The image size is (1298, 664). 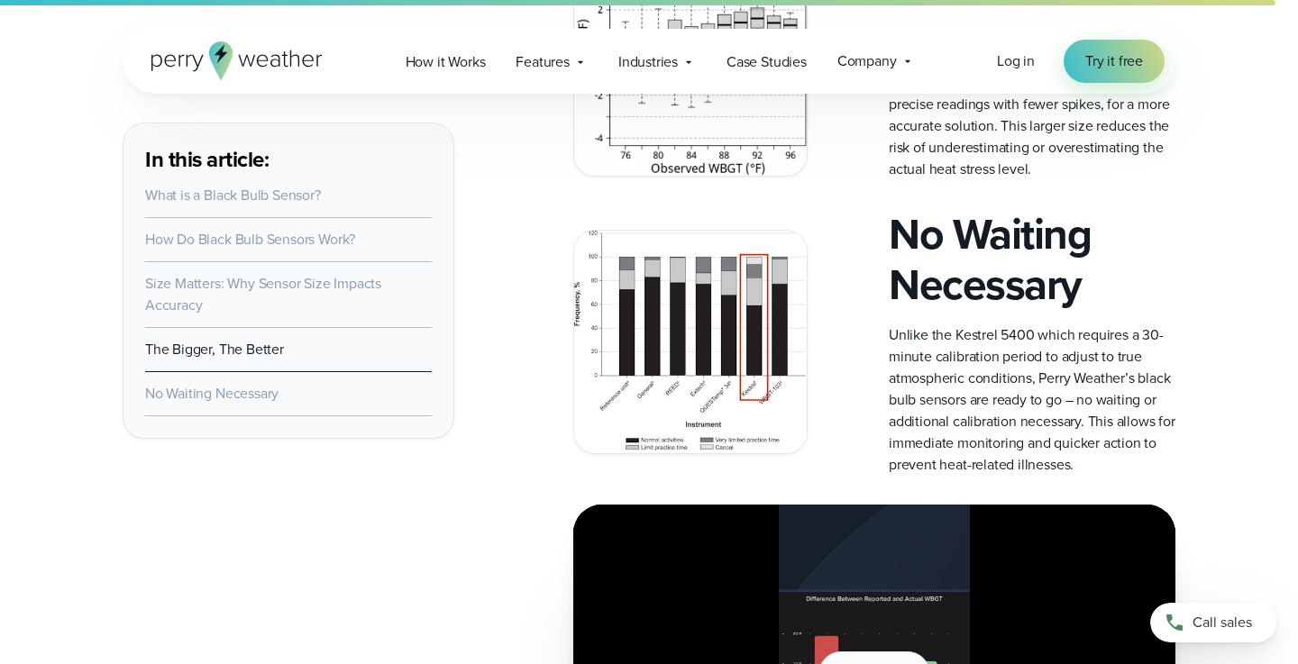 I want to click on a: No Waiting Necessary, so click(x=212, y=393).